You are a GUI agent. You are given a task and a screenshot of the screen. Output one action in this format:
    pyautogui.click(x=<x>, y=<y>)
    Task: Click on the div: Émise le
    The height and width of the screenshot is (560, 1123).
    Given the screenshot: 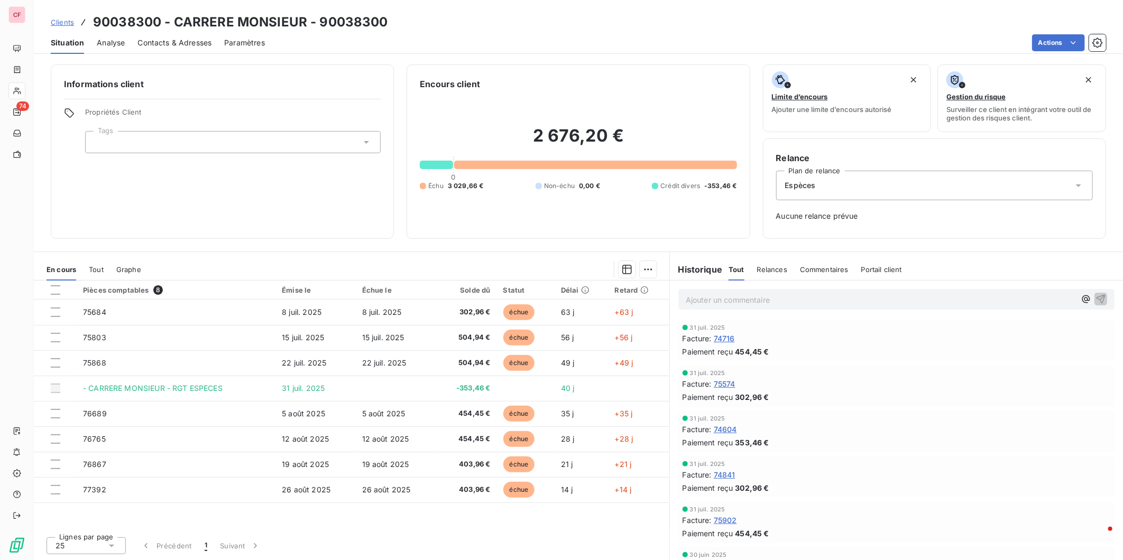 What is the action you would take?
    pyautogui.click(x=315, y=290)
    